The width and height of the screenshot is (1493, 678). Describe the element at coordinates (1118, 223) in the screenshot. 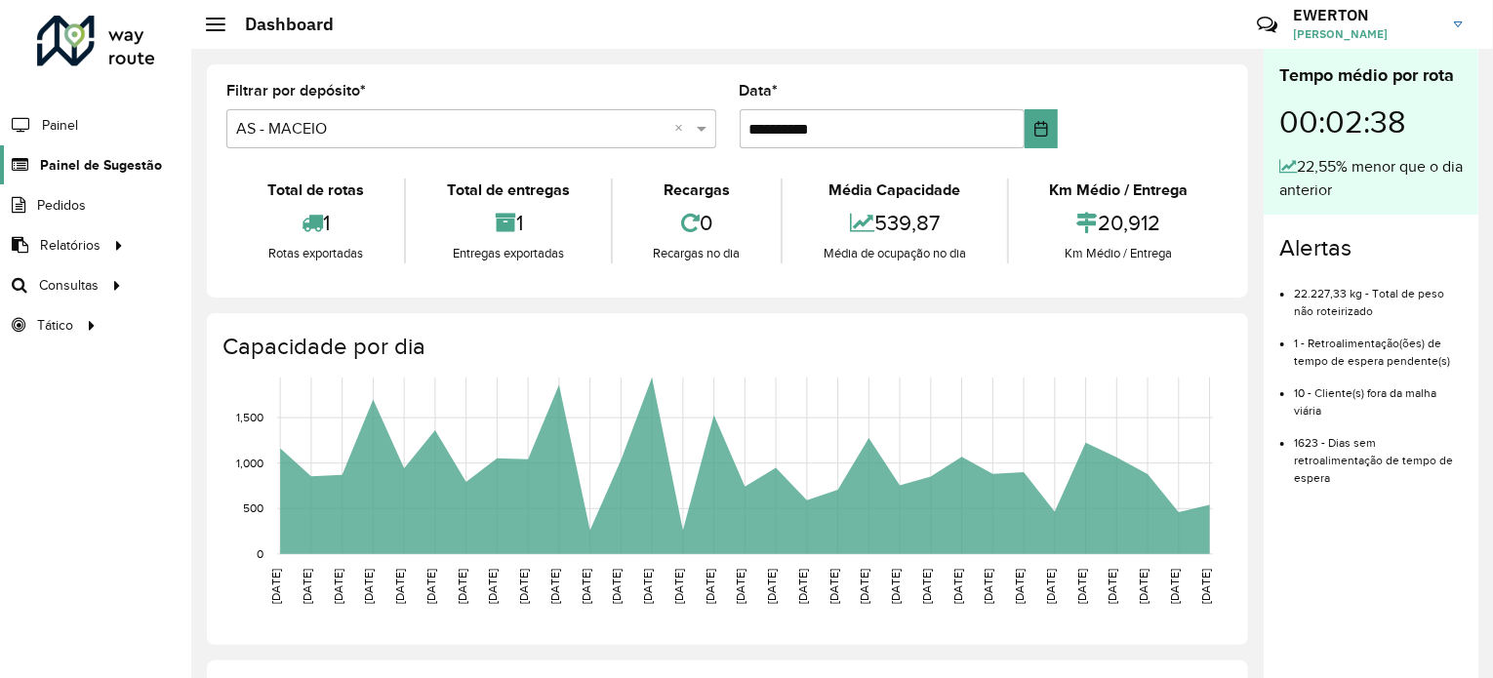

I see `div: 20,912` at that location.